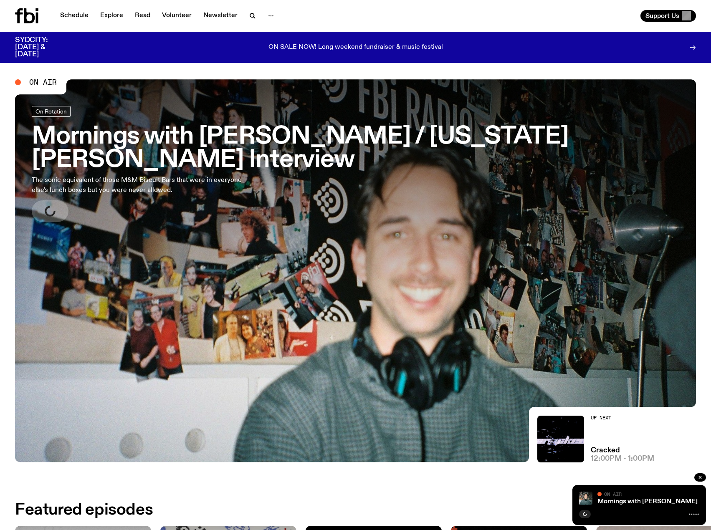  What do you see at coordinates (561, 439) in the screenshot?
I see `img: Logo for Podcast Cracked. Black background, with white writing, with glass smashing graphics` at bounding box center [561, 439].